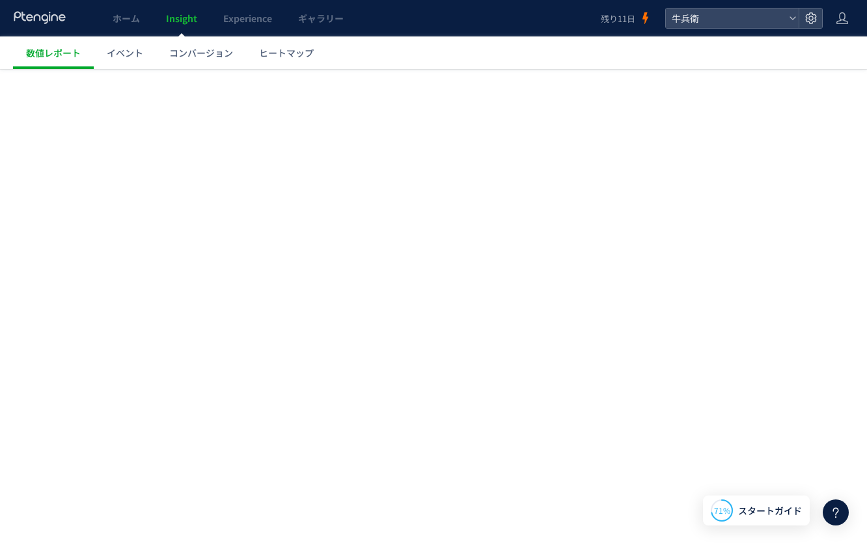 This screenshot has width=867, height=545. Describe the element at coordinates (126, 18) in the screenshot. I see `span: ホーム` at that location.